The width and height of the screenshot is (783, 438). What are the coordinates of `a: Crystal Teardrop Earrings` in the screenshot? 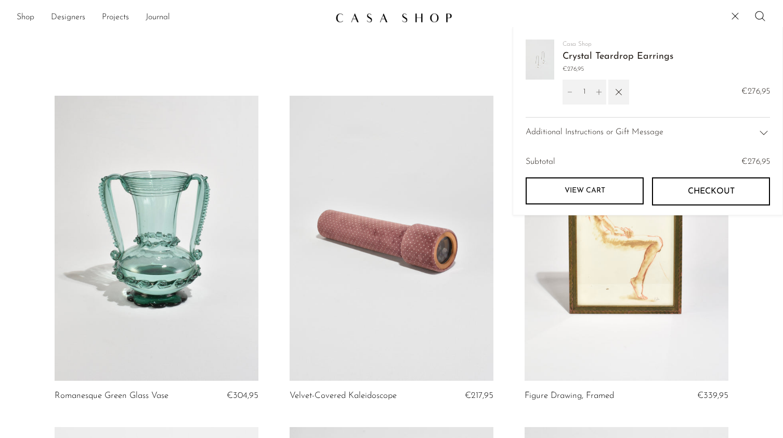 It's located at (618, 57).